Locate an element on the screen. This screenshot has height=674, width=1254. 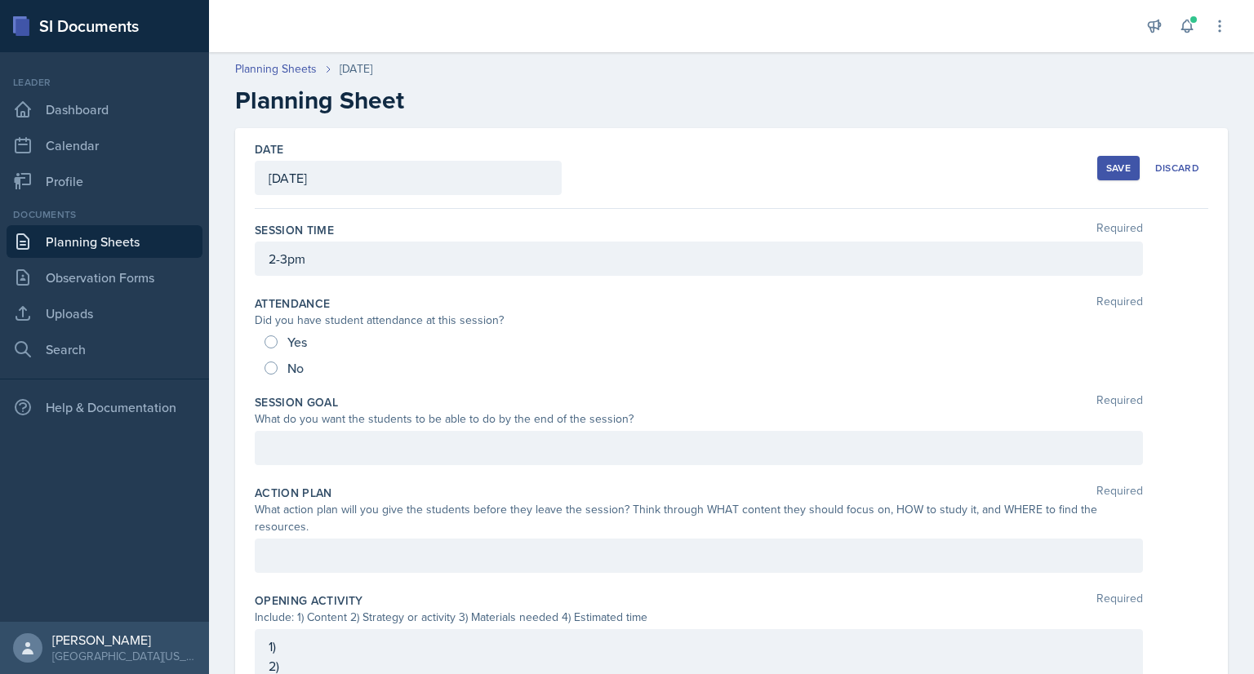
span: No is located at coordinates (296, 368).